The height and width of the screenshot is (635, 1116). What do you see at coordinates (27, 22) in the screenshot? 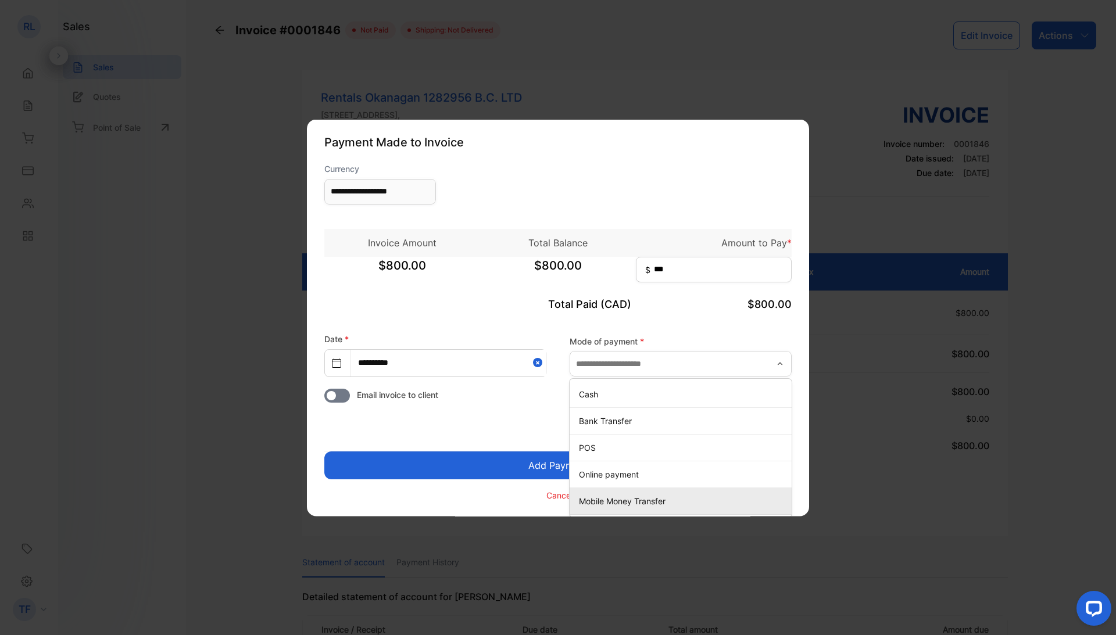
I see `button: Open LiveChat chat widget` at bounding box center [27, 22].